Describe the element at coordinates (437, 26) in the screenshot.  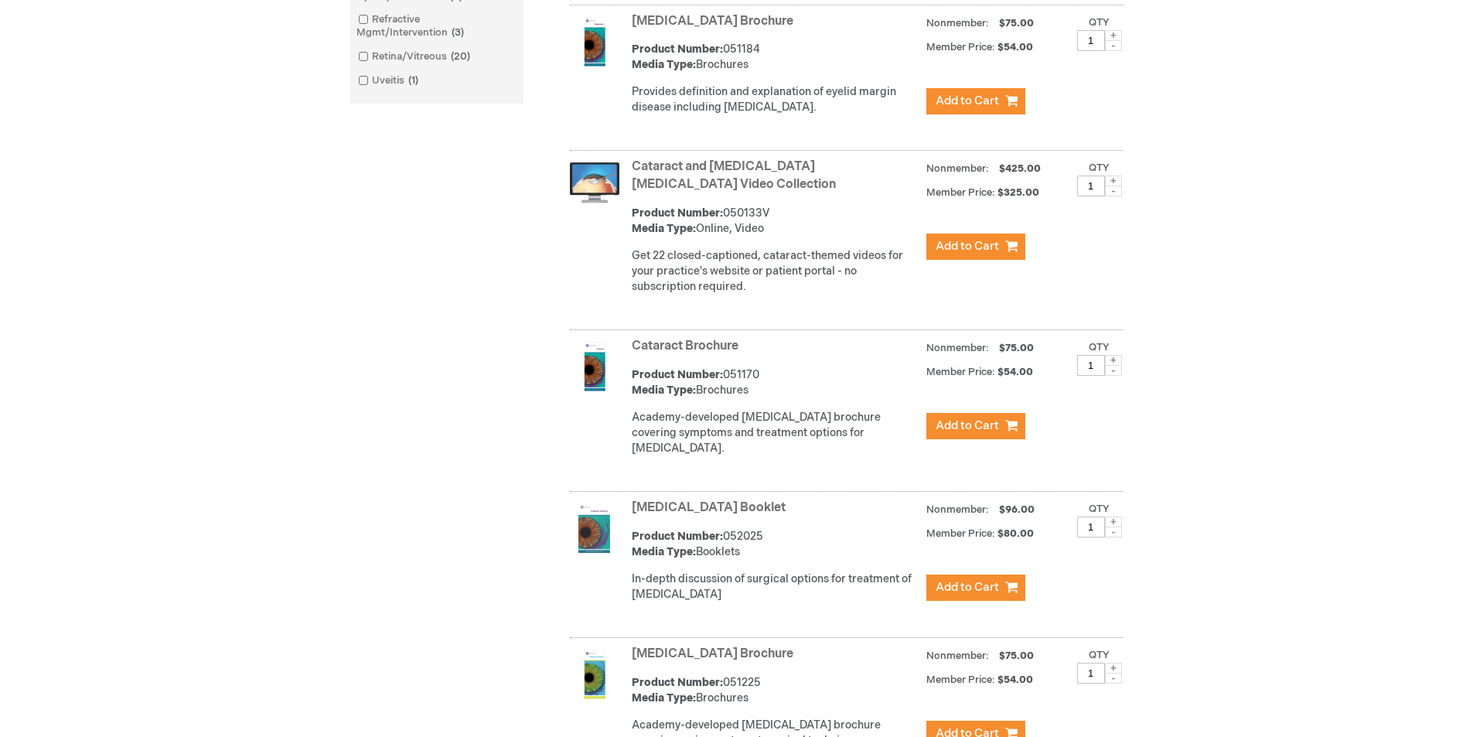
I see `a: Refractive Mgmt/Intervention3` at that location.